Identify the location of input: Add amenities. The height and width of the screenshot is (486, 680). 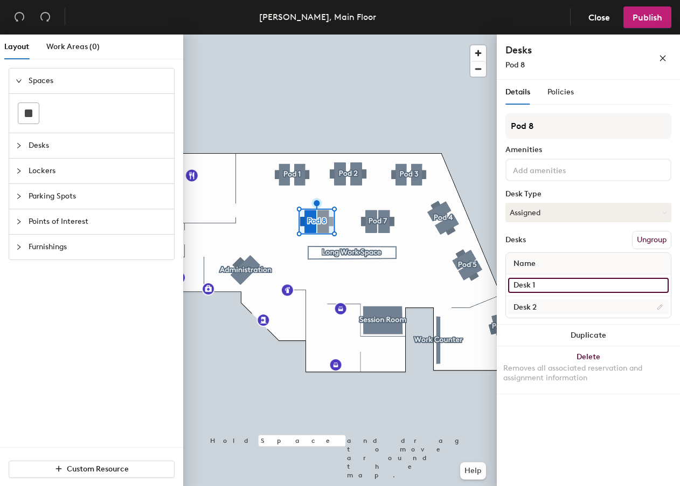
(560, 169).